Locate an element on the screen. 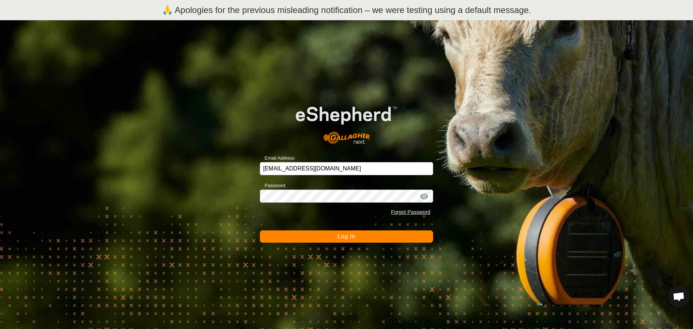 The image size is (693, 329). label: Email Address is located at coordinates (277, 158).